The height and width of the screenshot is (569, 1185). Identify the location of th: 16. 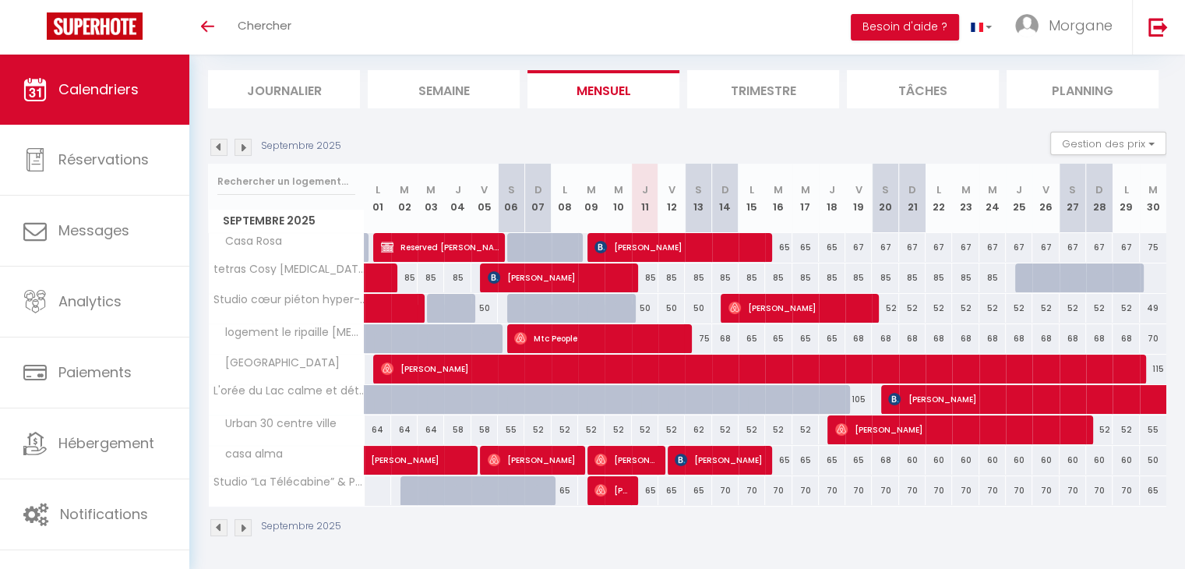
(778, 198).